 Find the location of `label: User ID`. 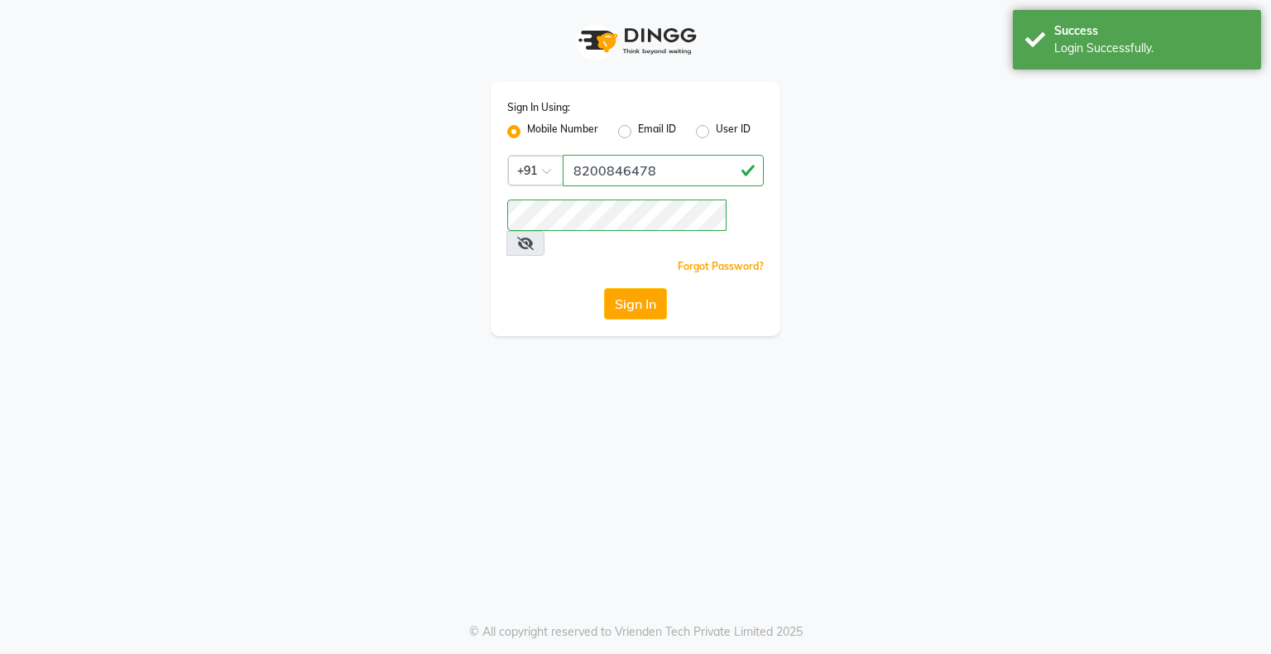

label: User ID is located at coordinates (733, 132).